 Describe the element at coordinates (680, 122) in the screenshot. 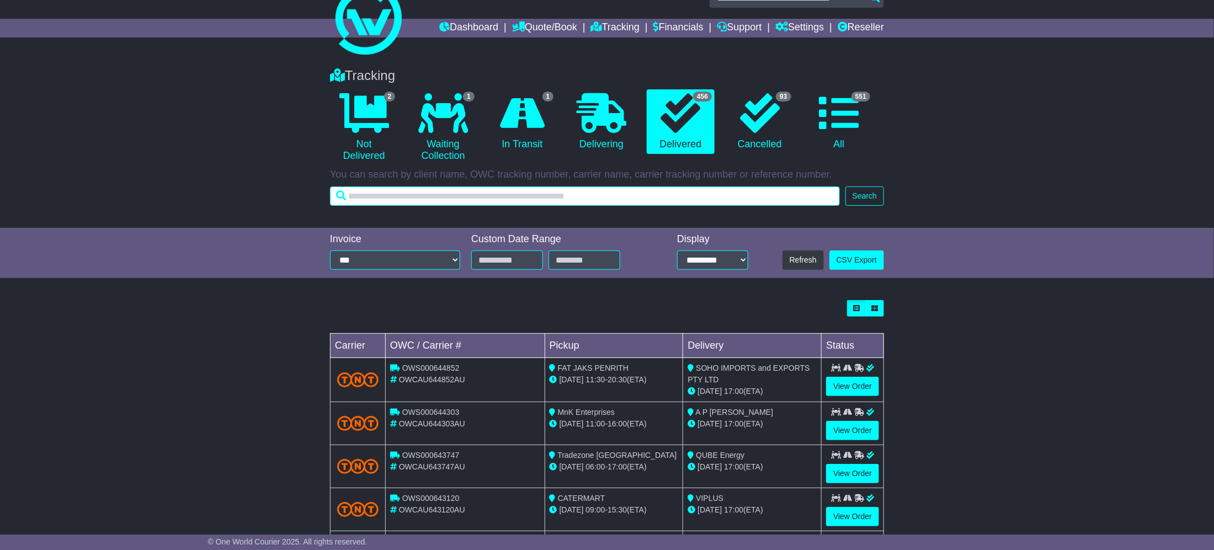

I see `a: 456 Delivered` at that location.